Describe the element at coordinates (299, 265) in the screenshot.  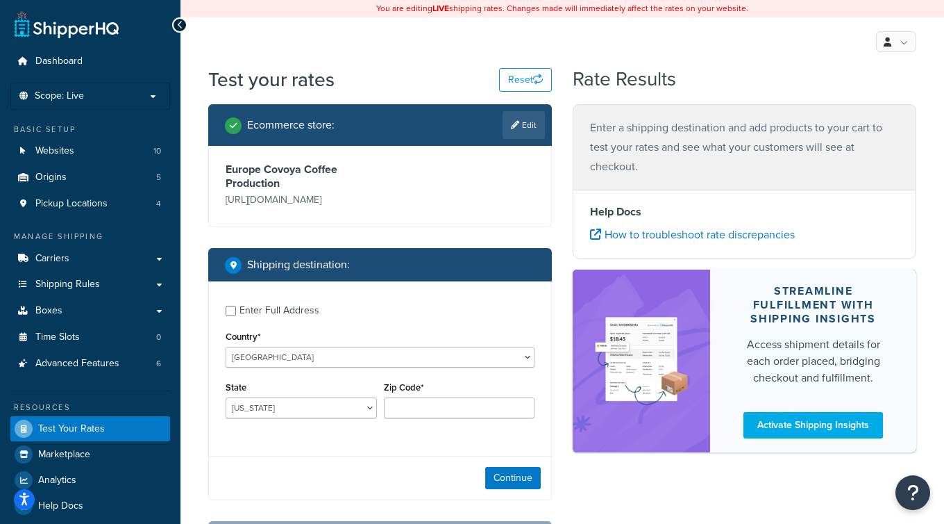
I see `h2: Shipping destination :` at that location.